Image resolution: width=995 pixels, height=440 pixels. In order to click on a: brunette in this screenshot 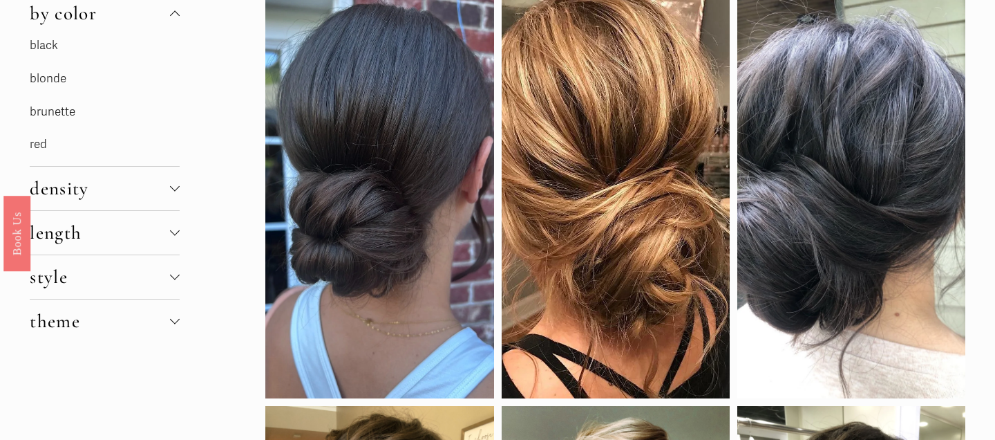, I will do `click(53, 111)`.